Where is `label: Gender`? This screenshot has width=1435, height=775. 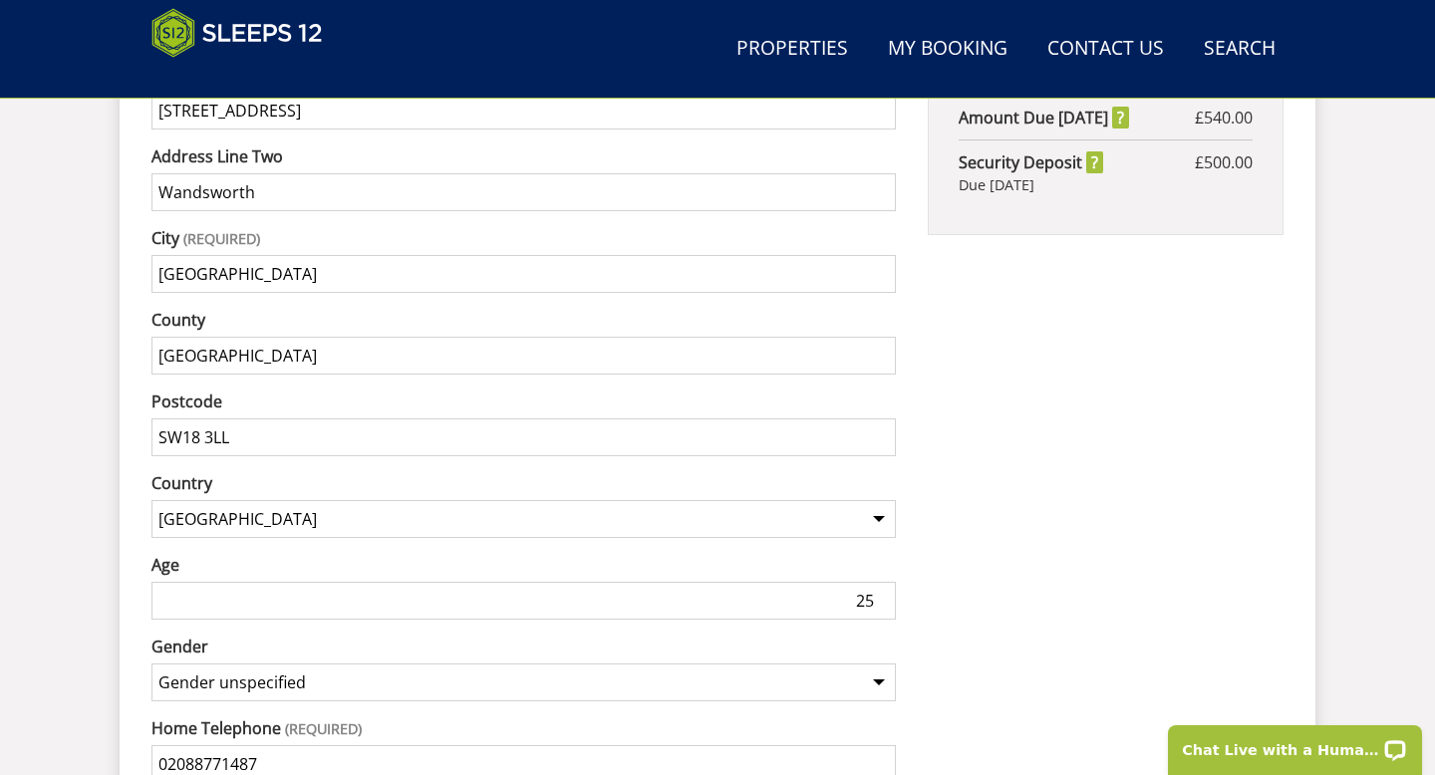
label: Gender is located at coordinates (523, 647).